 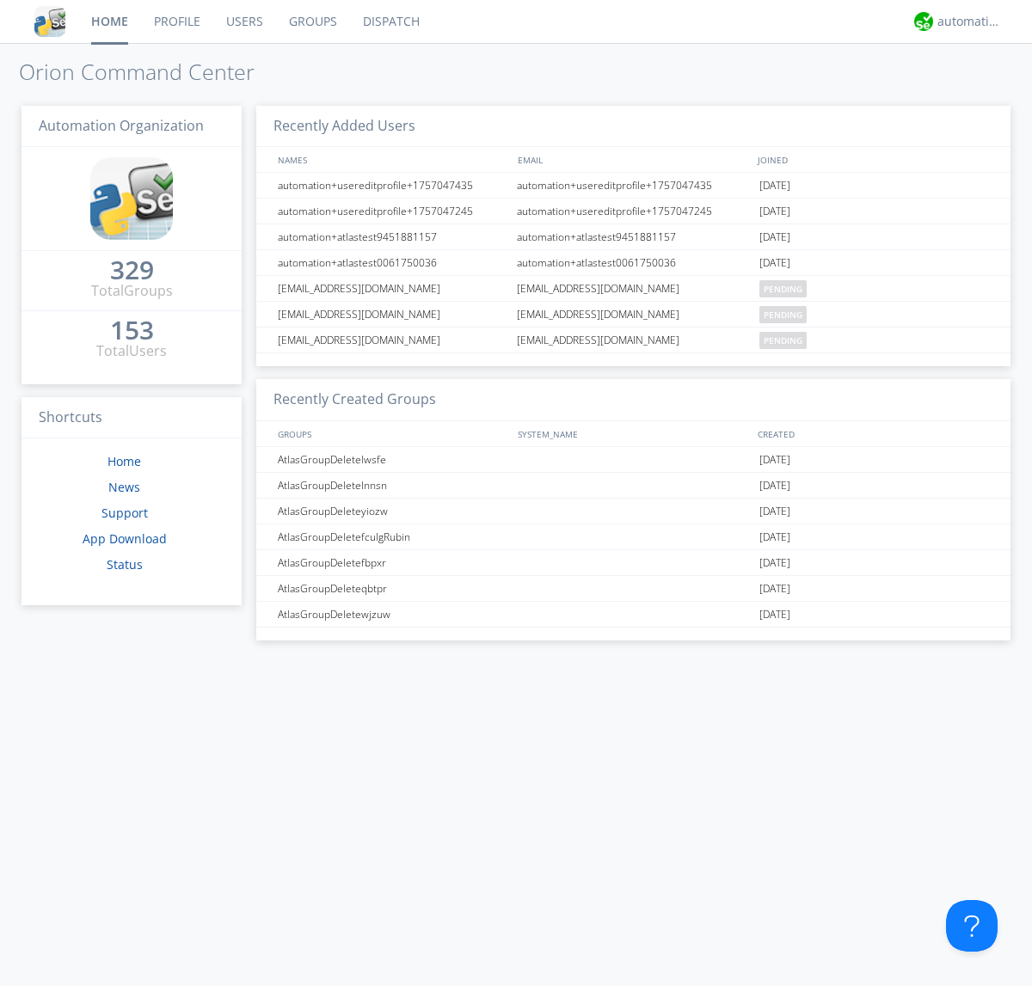 I want to click on div: AtlasGroupDeletelwsfe, so click(x=392, y=459).